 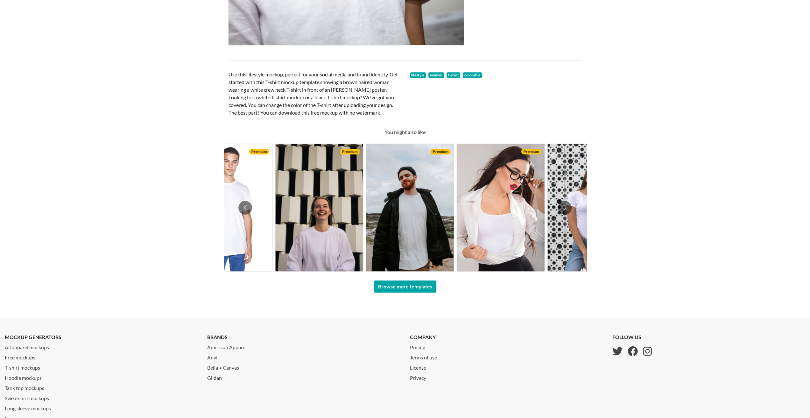 I want to click on a: lifestyle, so click(x=418, y=75).